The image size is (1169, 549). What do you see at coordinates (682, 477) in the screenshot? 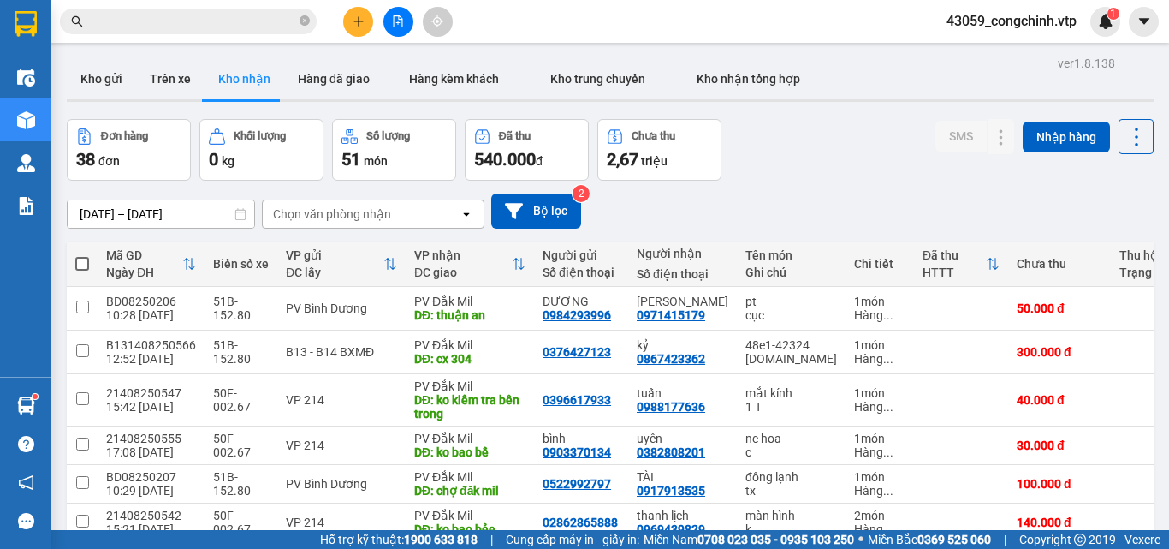
I see `div: TÀI` at bounding box center [682, 477].